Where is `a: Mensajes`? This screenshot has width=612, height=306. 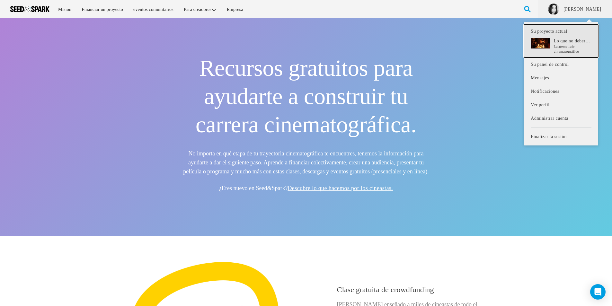 a: Mensajes is located at coordinates (561, 78).